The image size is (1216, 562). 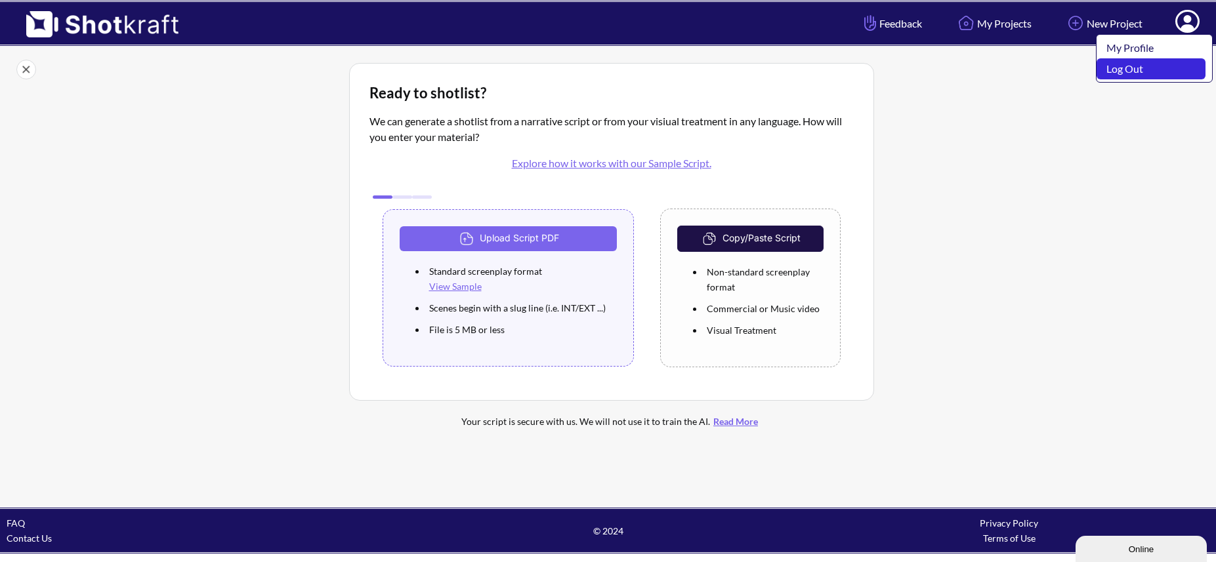 I want to click on li: Standard screenplay format, so click(x=522, y=279).